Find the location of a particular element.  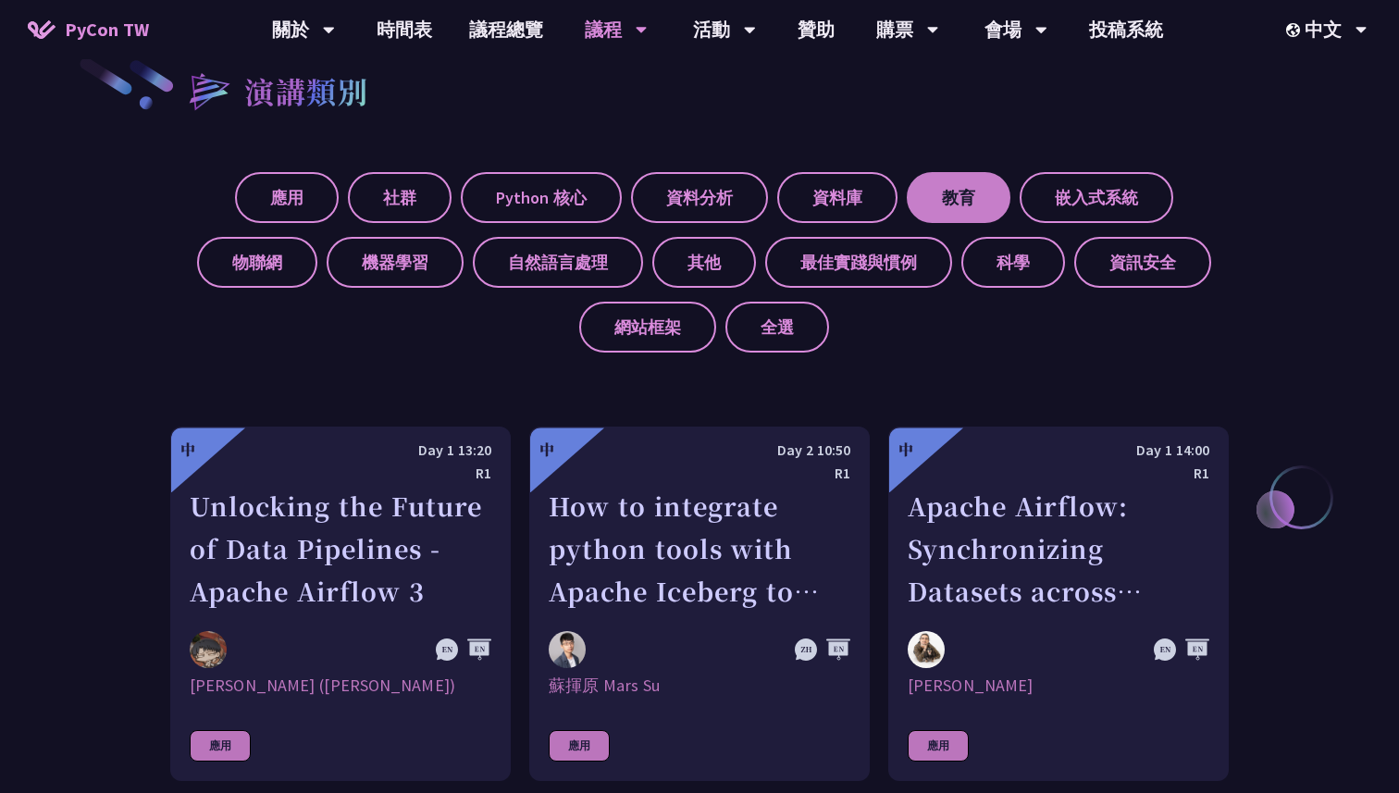

div: Apache Airflow: Synchronizing Datasets across Multiple instances is located at coordinates (1058, 549).